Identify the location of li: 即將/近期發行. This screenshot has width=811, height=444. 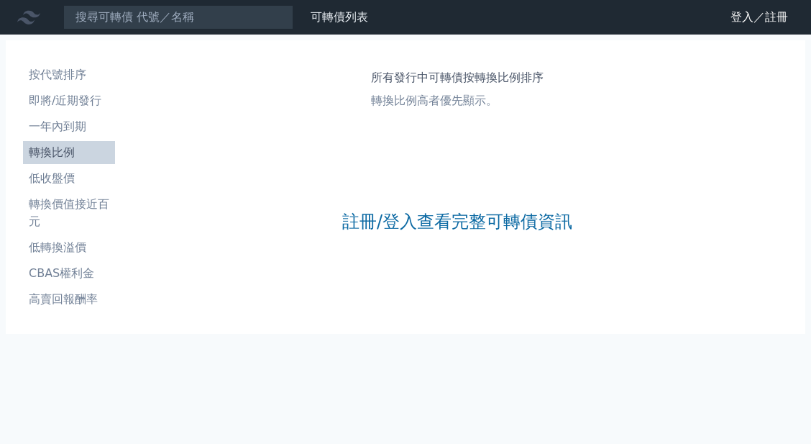
(69, 101).